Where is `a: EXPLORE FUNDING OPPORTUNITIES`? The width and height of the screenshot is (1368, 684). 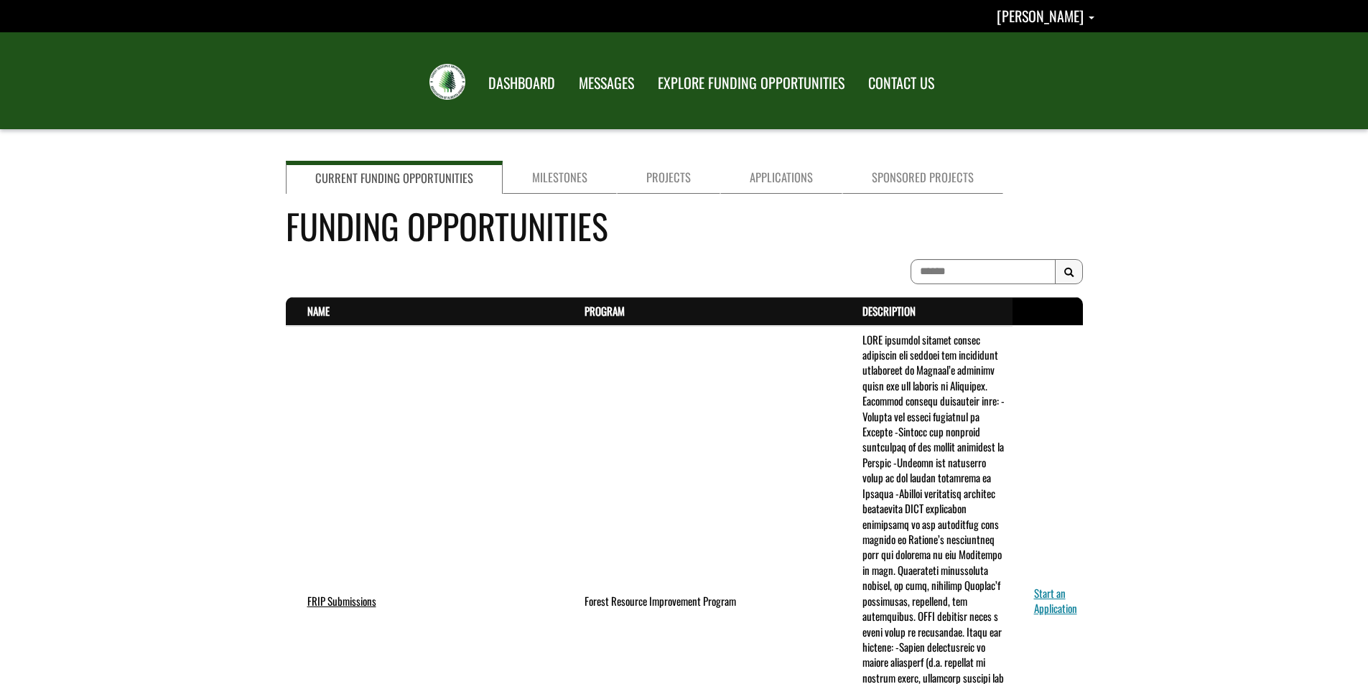 a: EXPLORE FUNDING OPPORTUNITIES is located at coordinates (751, 83).